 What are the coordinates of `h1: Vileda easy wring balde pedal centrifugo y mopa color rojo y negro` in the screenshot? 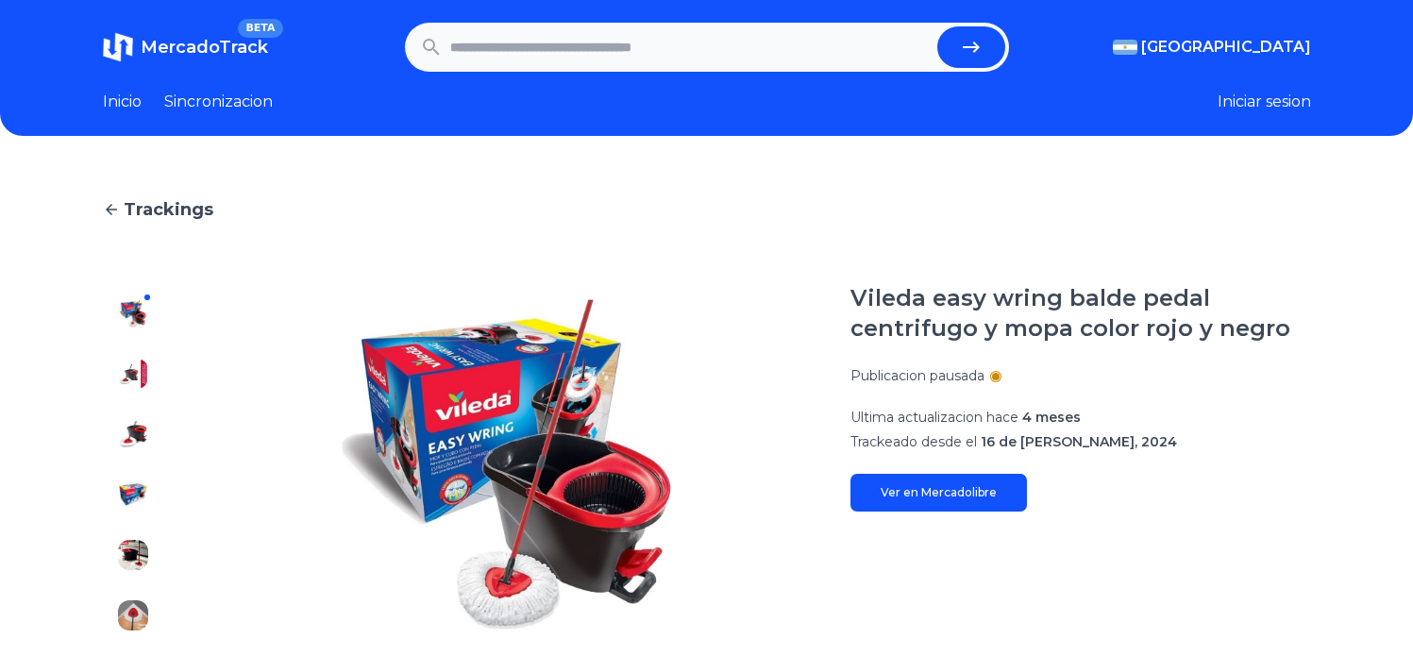 It's located at (1081, 313).